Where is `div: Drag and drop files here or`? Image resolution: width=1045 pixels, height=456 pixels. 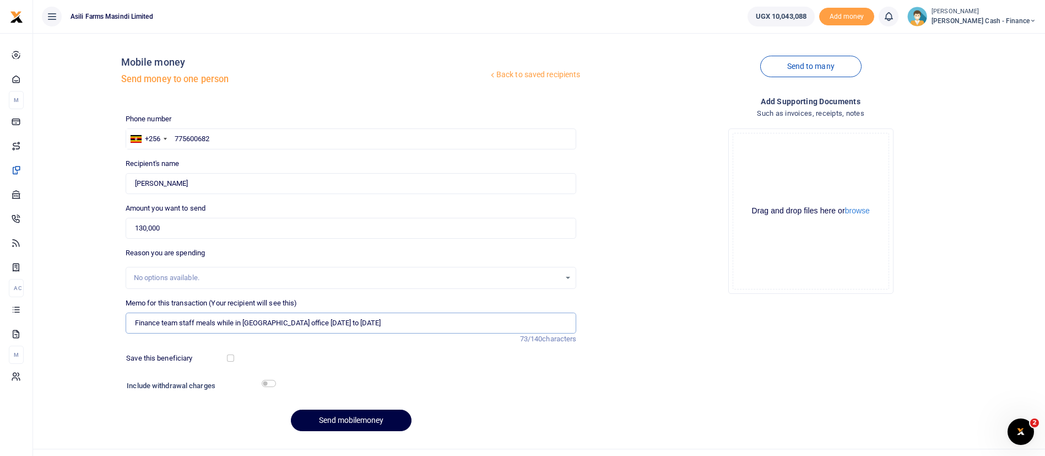 div: Drag and drop files here or is located at coordinates (811, 210).